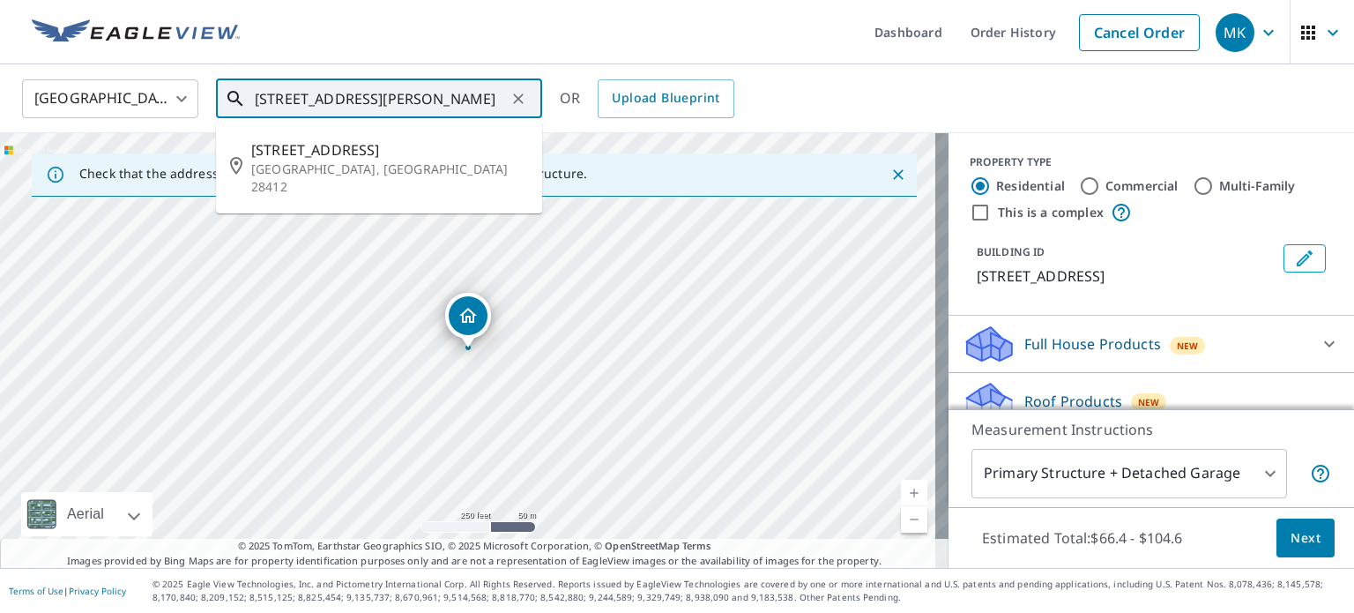 This screenshot has height=613, width=1354. I want to click on p: Estimated Total: $66.4 - $104.6, so click(1082, 538).